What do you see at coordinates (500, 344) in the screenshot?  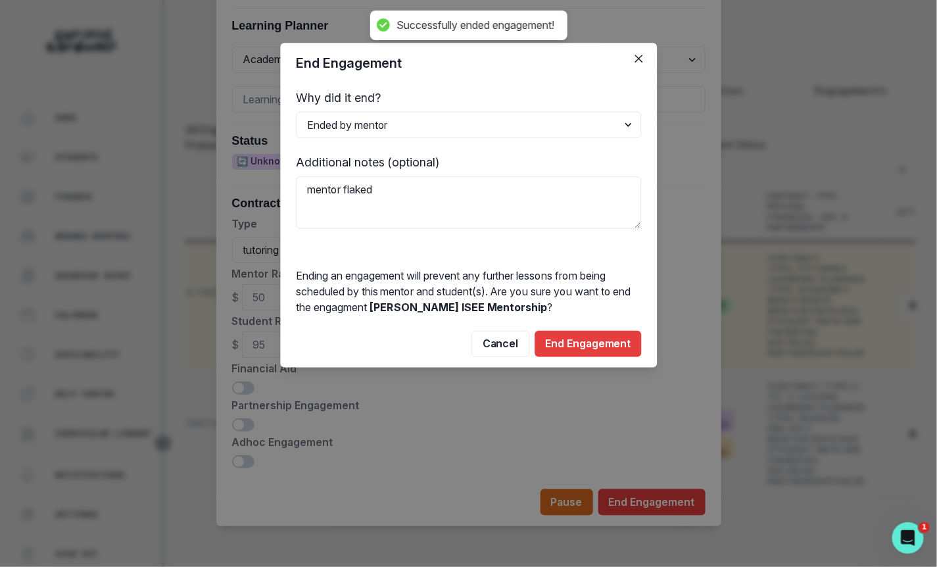 I see `button: Cancel` at bounding box center [500, 344].